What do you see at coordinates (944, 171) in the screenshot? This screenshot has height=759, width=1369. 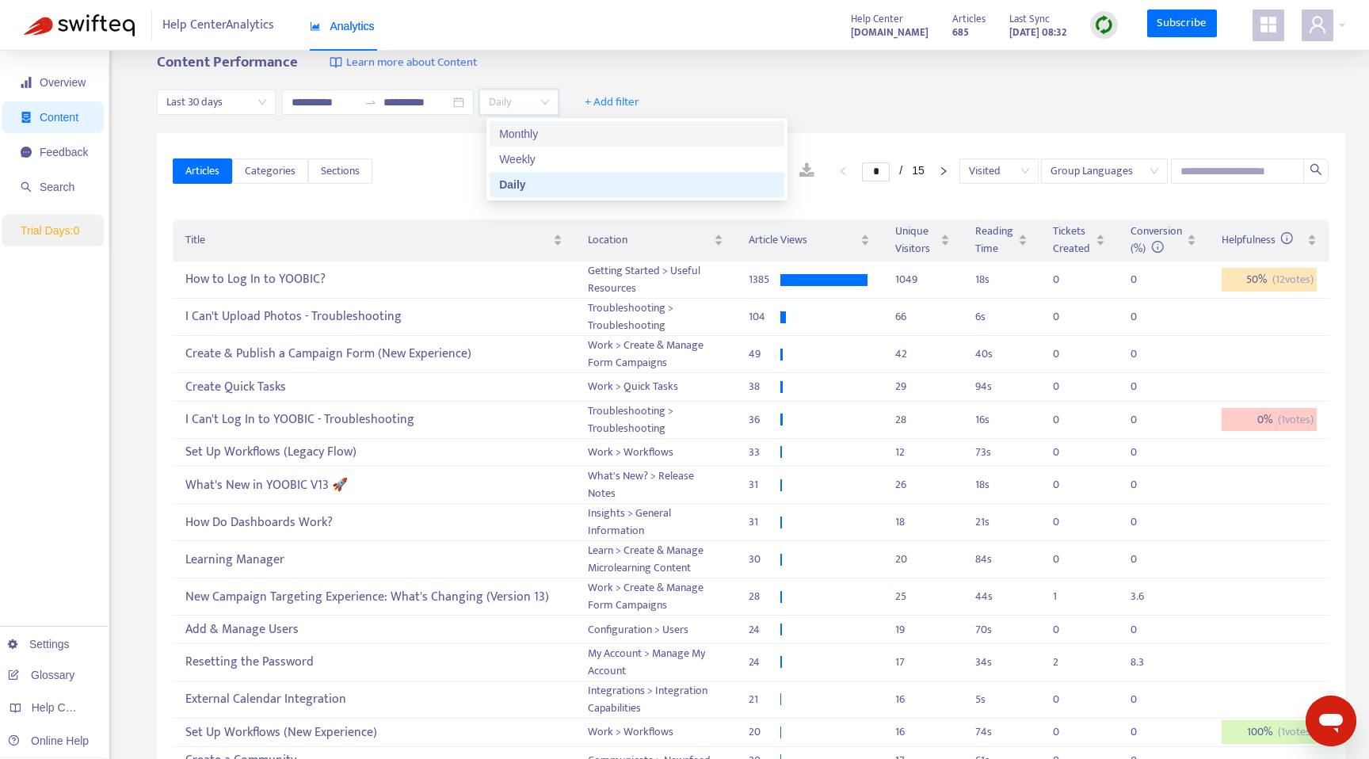 I see `span: right` at bounding box center [944, 171].